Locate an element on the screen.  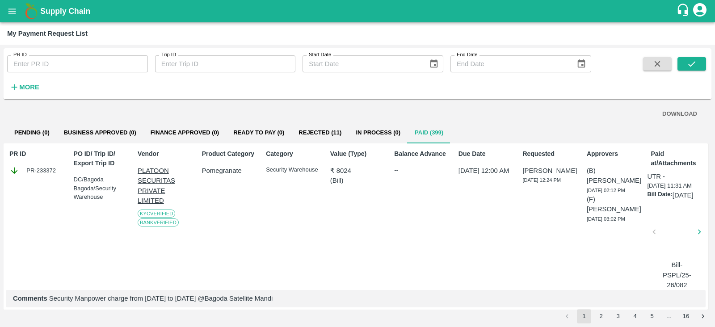
p: Paid at/Attachments is located at coordinates (678, 159).